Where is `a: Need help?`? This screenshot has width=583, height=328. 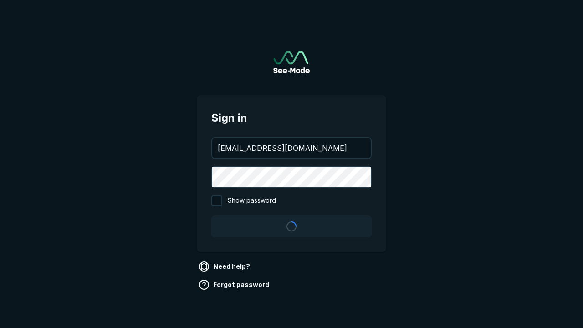 a: Need help? is located at coordinates (225, 266).